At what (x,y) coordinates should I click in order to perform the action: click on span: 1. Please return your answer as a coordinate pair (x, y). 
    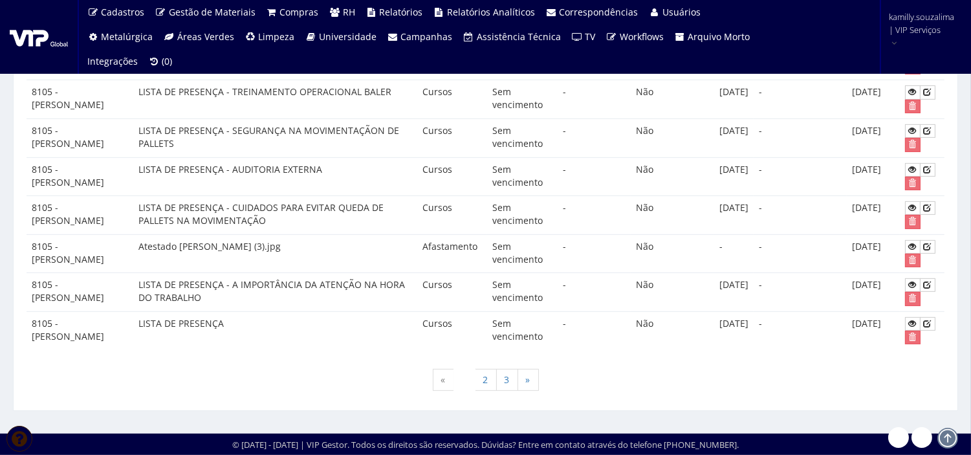
    Looking at the image, I should click on (465, 380).